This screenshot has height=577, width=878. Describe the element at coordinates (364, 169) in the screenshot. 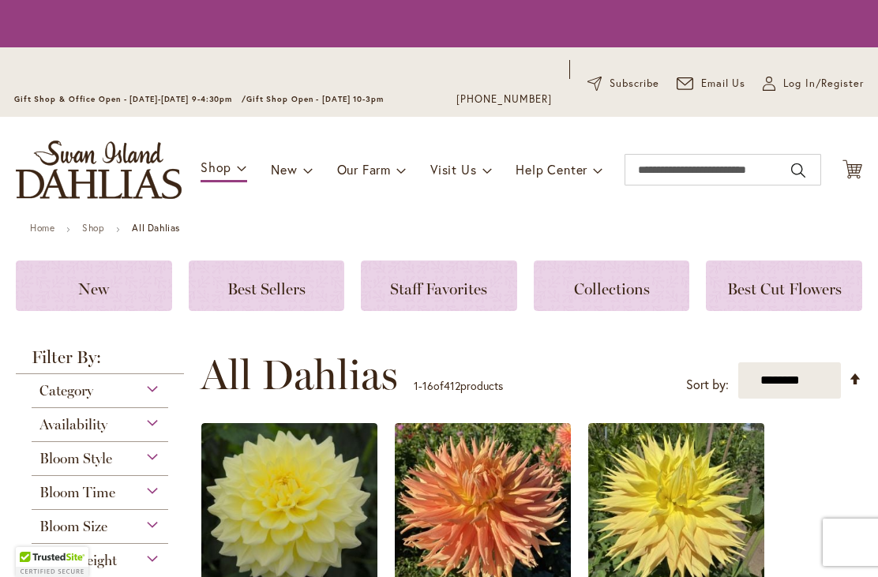

I see `span: Our Farm` at that location.